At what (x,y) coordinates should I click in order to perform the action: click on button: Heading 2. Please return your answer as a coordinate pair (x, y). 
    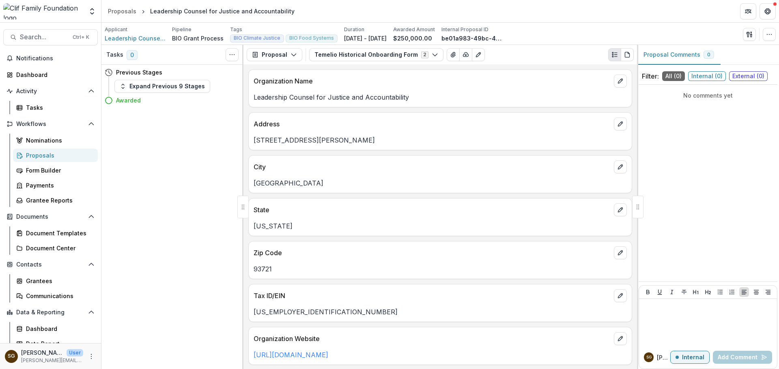
    Looking at the image, I should click on (708, 292).